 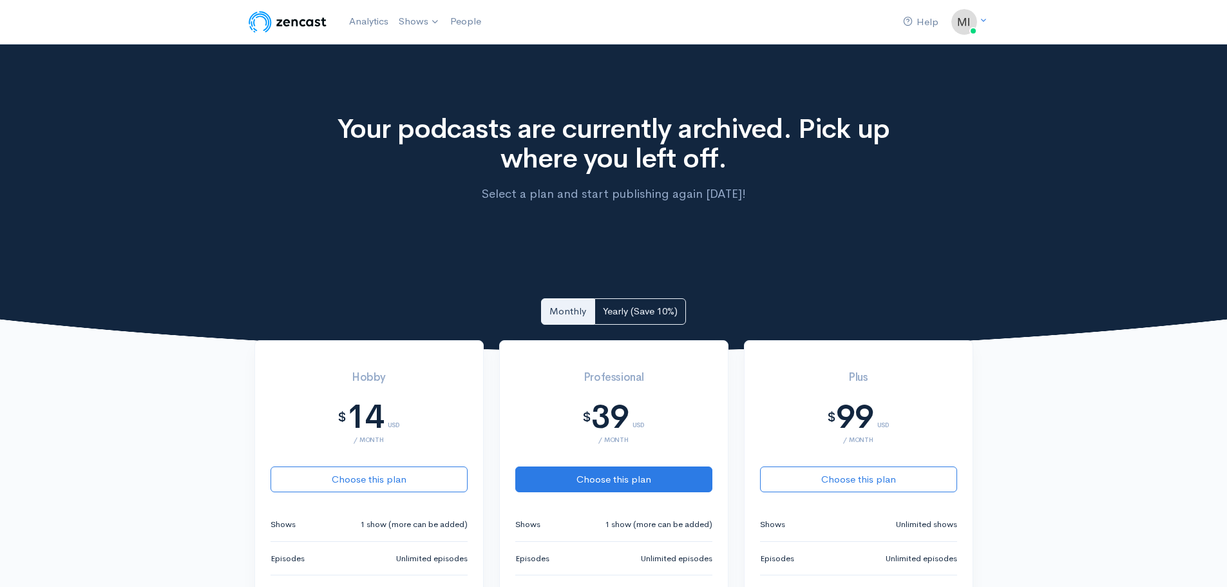 What do you see at coordinates (365, 417) in the screenshot?
I see `div: 14` at bounding box center [365, 417].